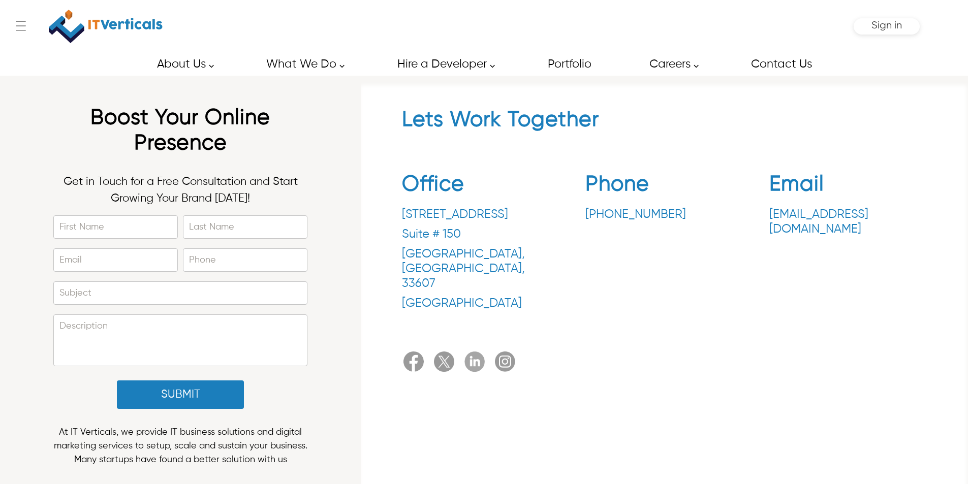 This screenshot has width=968, height=484. Describe the element at coordinates (510, 363) in the screenshot. I see `div: It Verticals Instagram` at that location.